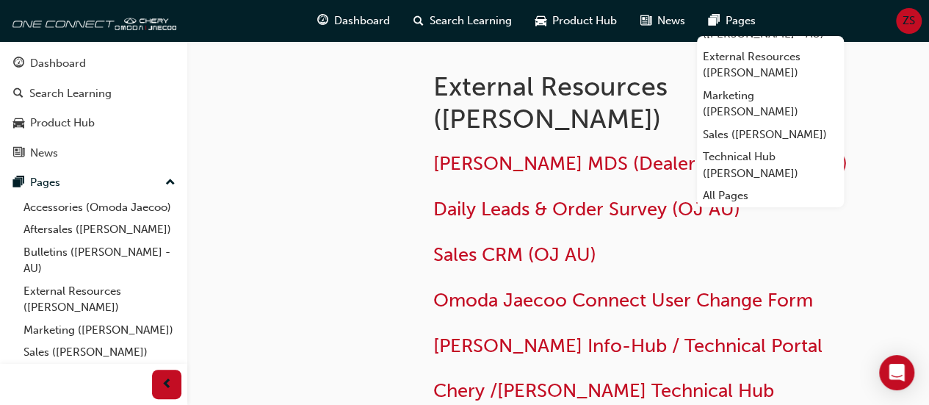 This screenshot has height=405, width=929. I want to click on a: Search Learning, so click(93, 93).